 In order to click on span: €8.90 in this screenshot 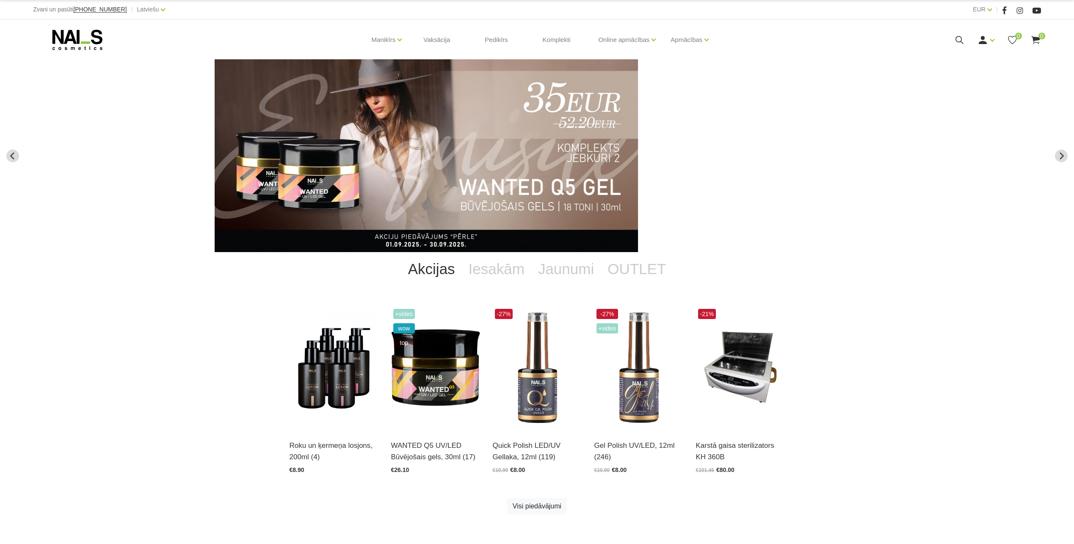, I will do `click(297, 470)`.